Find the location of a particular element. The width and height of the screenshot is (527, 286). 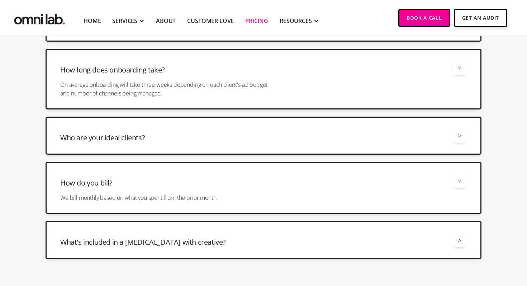

a: Customer Love is located at coordinates (210, 21).